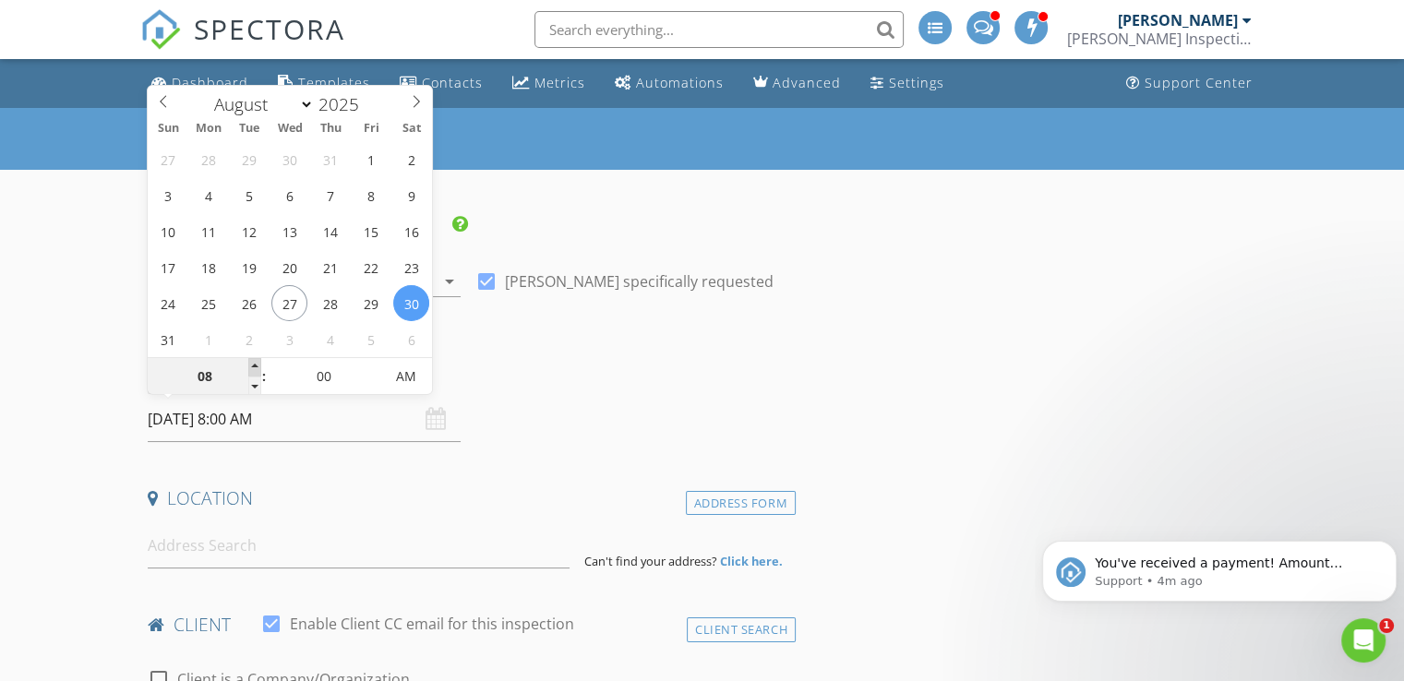 This screenshot has width=1404, height=681. Describe the element at coordinates (161, 30) in the screenshot. I see `img: The Best Home Inspection Software - Spectora` at that location.